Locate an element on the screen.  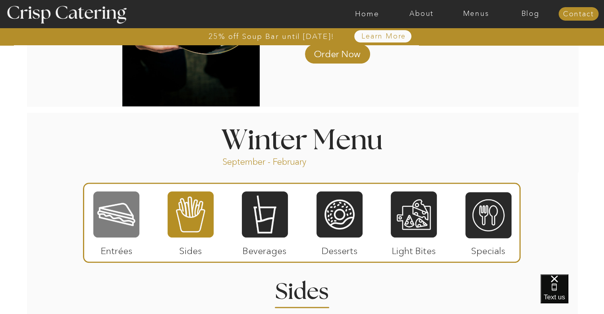
p: Light Bites is located at coordinates (414, 249).